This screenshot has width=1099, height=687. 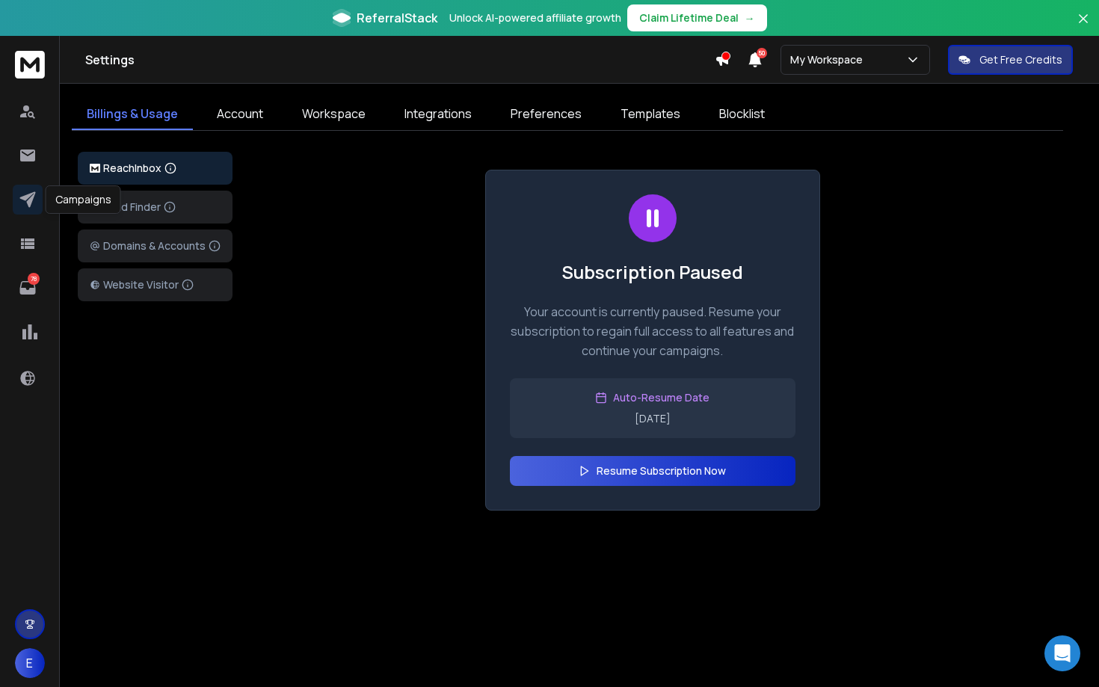 What do you see at coordinates (30, 663) in the screenshot?
I see `button: E` at bounding box center [30, 663].